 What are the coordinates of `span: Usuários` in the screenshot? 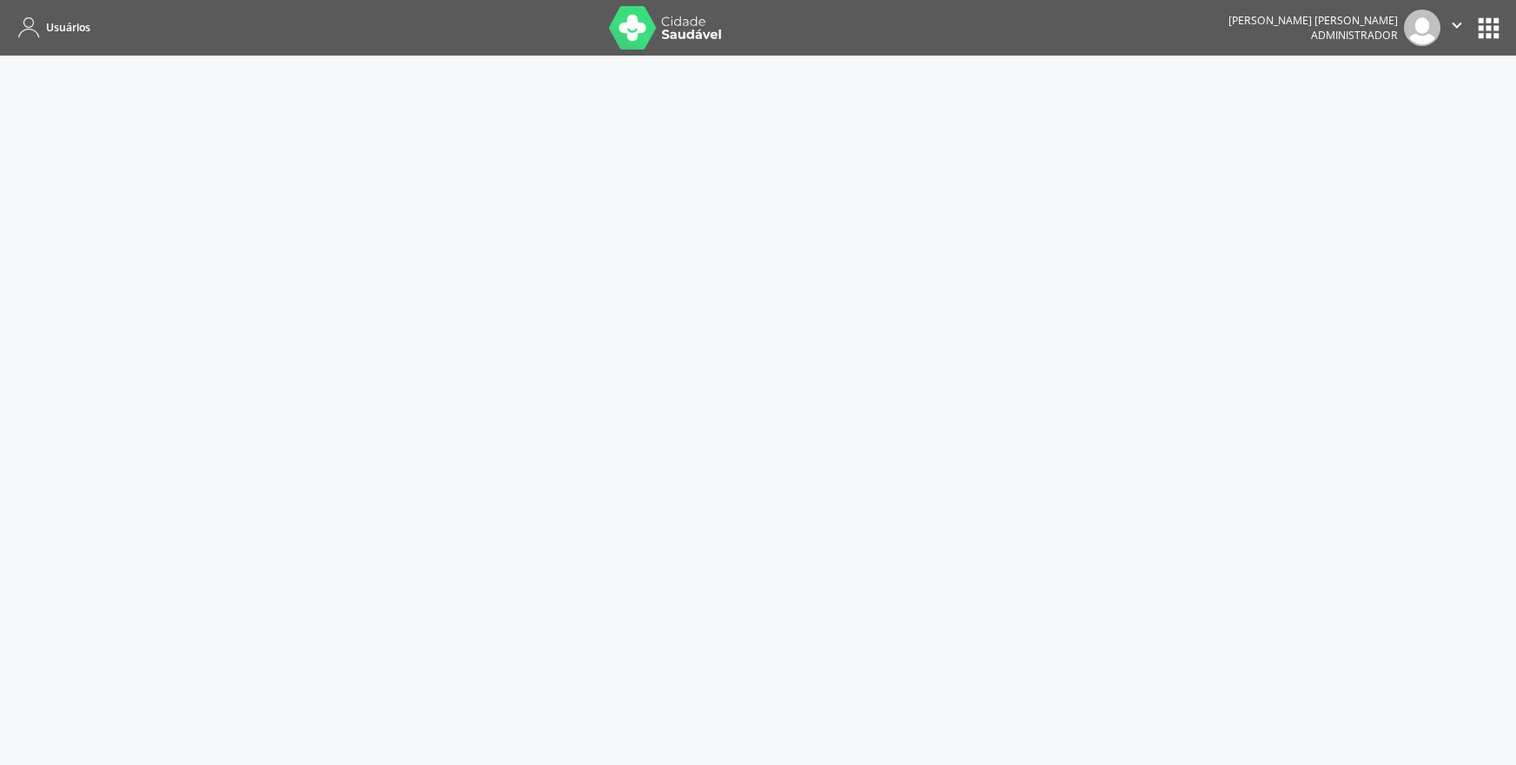 It's located at (68, 27).